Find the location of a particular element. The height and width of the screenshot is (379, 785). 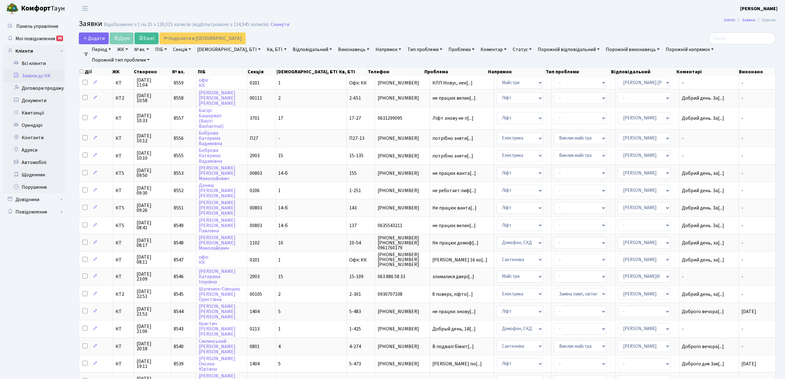

span: 1404 is located at coordinates (255, 364).